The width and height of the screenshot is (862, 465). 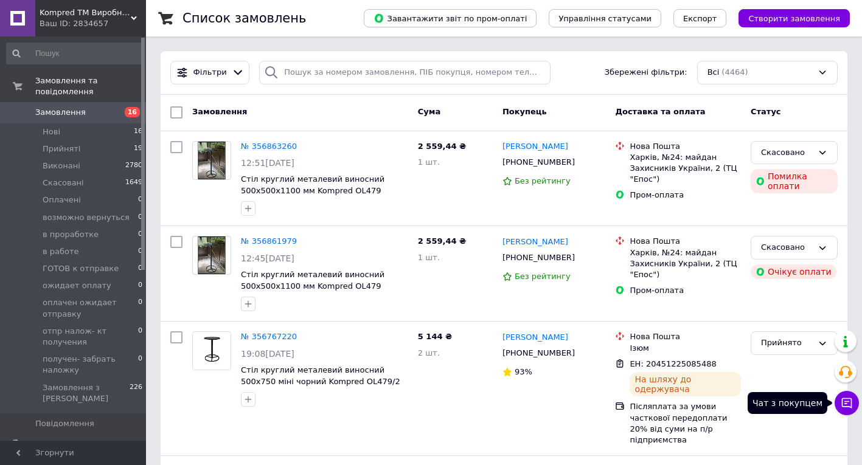 What do you see at coordinates (80, 269) in the screenshot?
I see `span: ГОТОВ к отправке` at bounding box center [80, 269].